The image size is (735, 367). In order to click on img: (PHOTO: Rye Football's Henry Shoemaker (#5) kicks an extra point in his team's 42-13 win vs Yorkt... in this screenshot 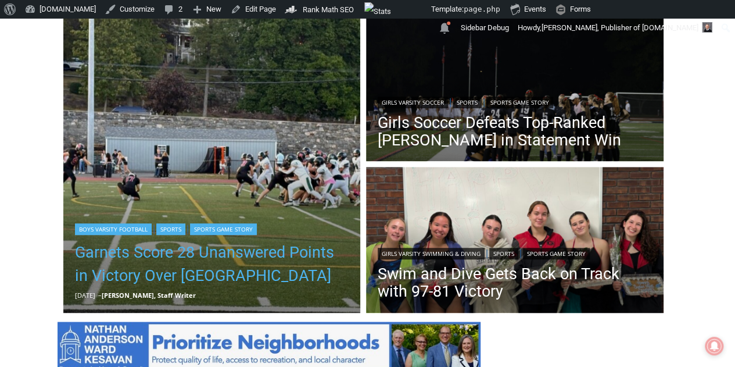, I will do `click(212, 164)`.